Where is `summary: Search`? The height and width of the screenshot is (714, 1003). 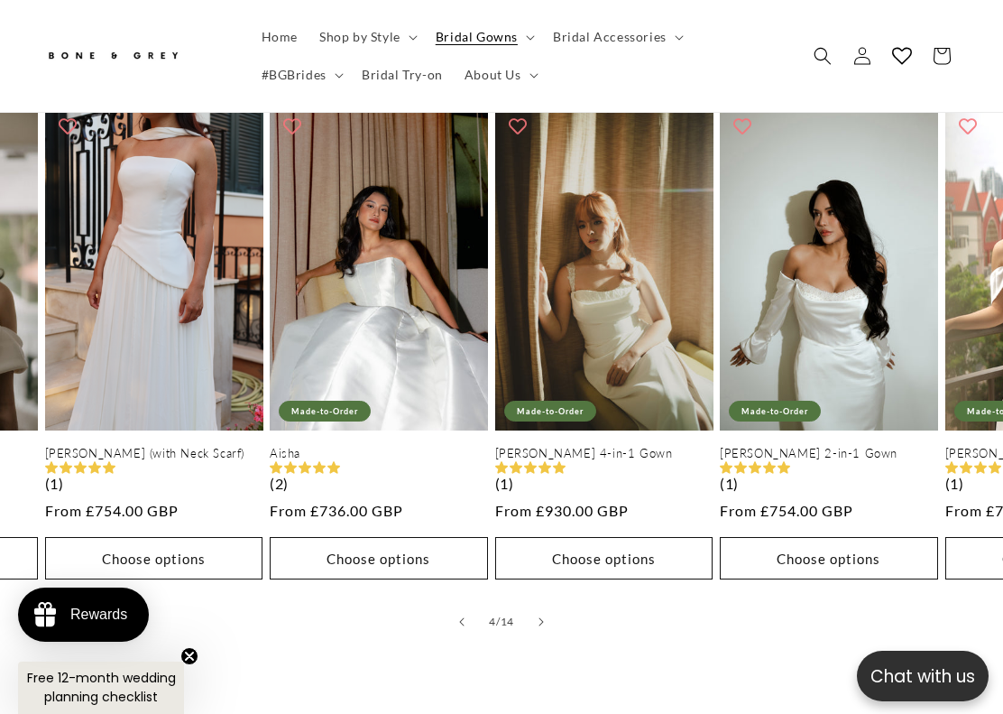
summary: Search is located at coordinates (823, 56).